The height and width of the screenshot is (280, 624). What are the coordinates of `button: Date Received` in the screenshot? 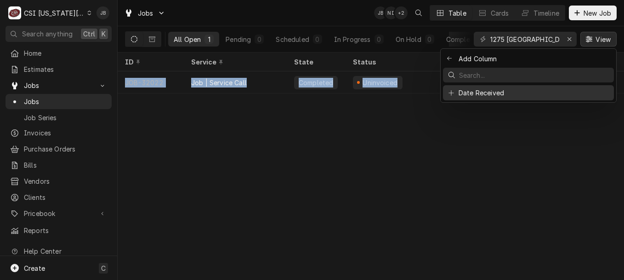 It's located at (529, 92).